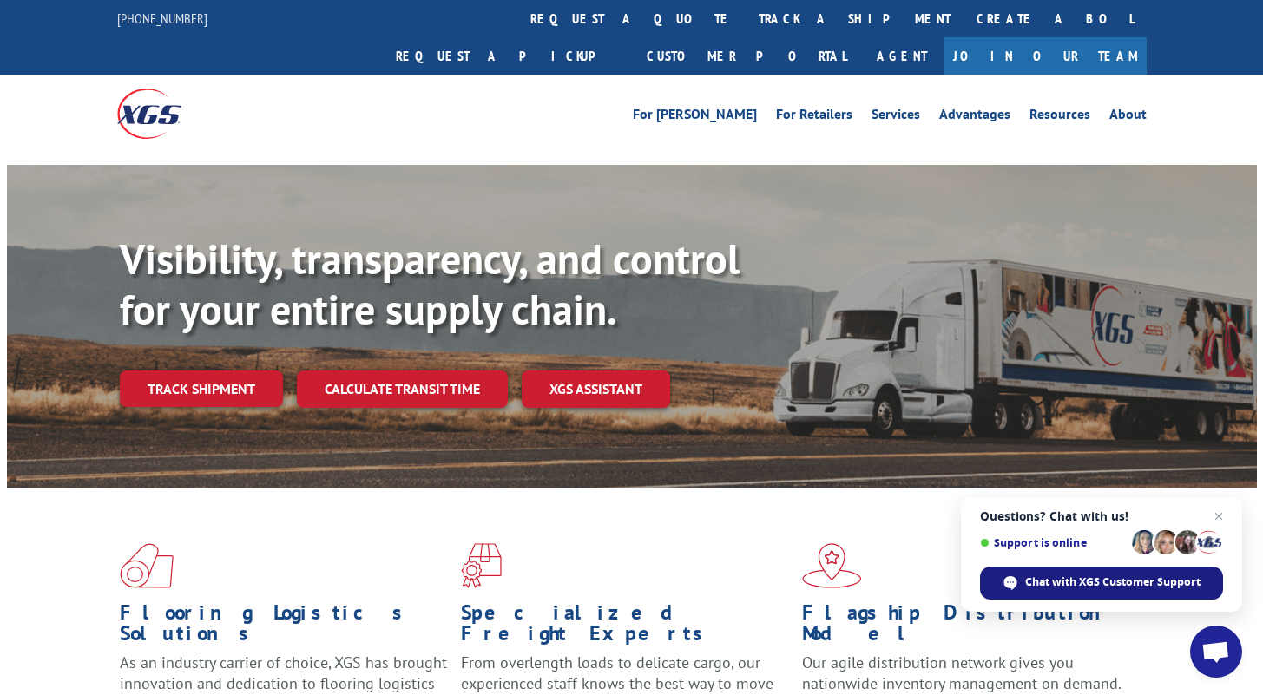 The height and width of the screenshot is (695, 1263). What do you see at coordinates (201, 389) in the screenshot?
I see `a: Track shipment` at bounding box center [201, 389].